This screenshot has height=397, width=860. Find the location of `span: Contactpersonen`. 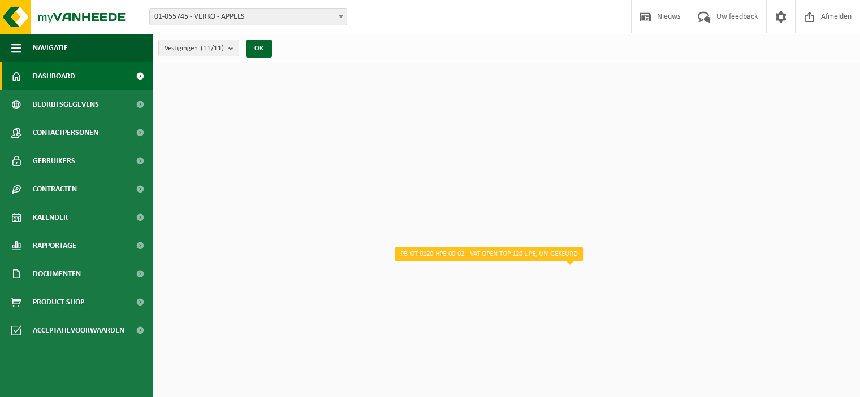

span: Contactpersonen is located at coordinates (66, 133).